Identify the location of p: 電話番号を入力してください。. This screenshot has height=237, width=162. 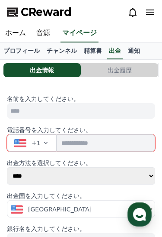
(81, 130).